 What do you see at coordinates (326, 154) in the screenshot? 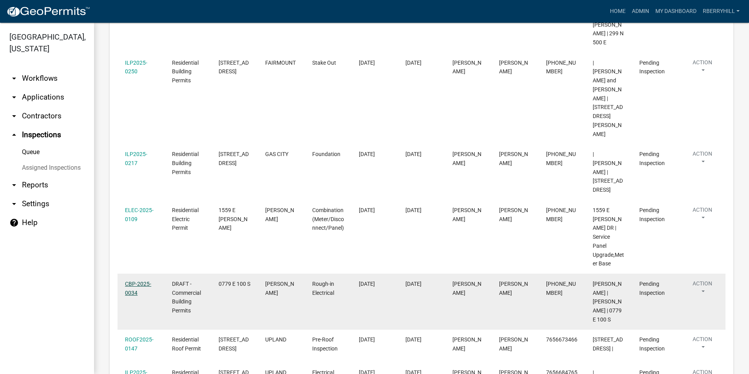
I see `span: Foundation` at bounding box center [326, 154].